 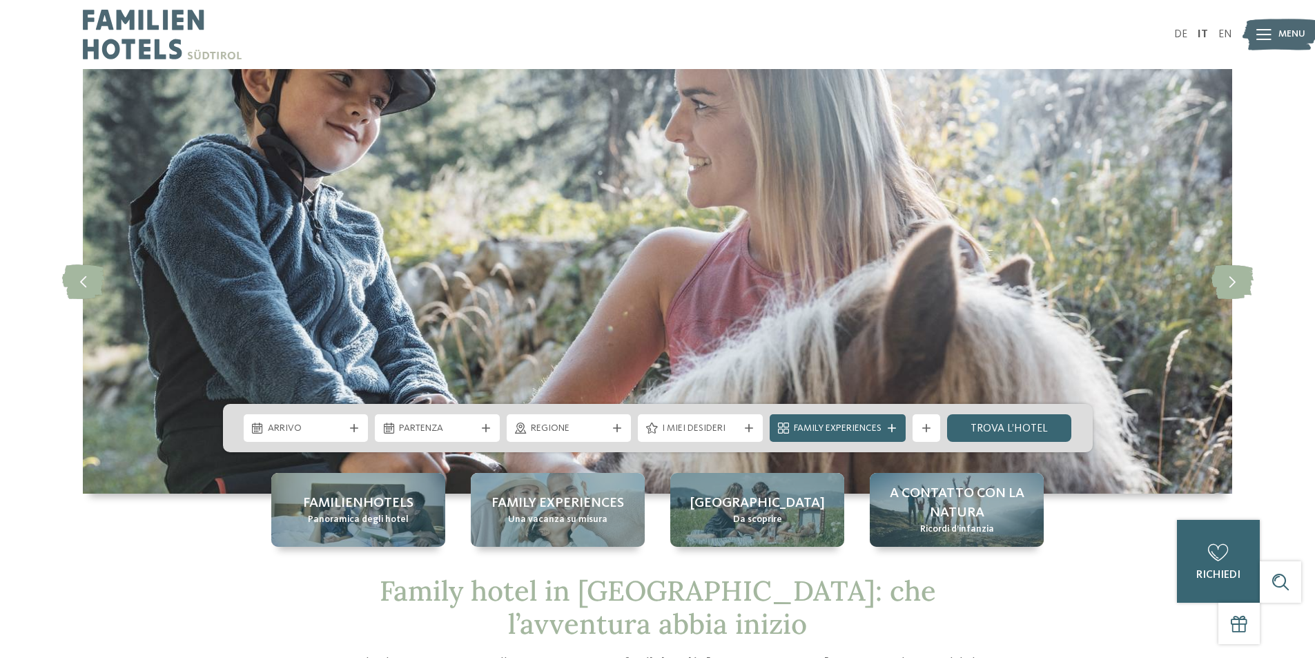 What do you see at coordinates (1202, 35) in the screenshot?
I see `a: IT` at bounding box center [1202, 35].